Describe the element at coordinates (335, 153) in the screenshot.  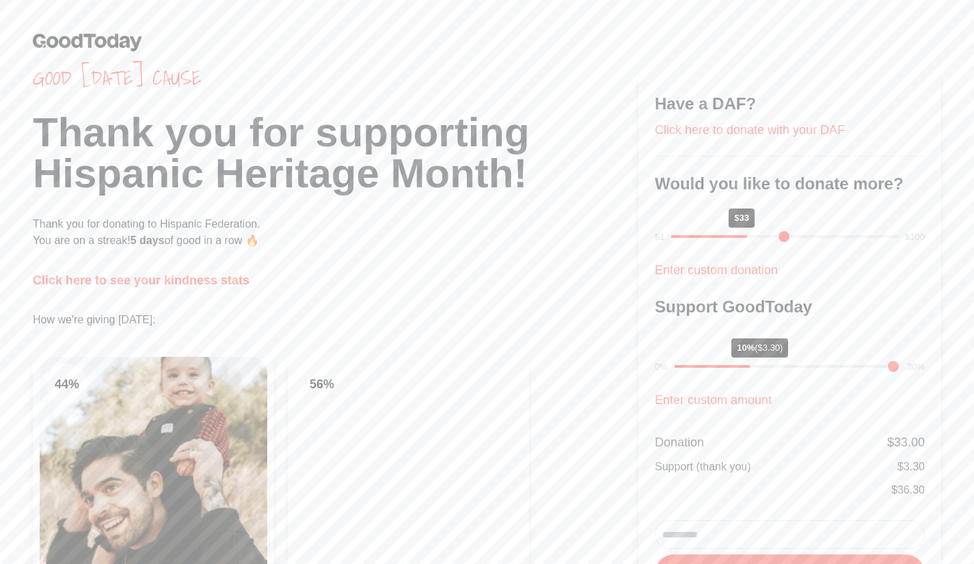
I see `h1: Thank you for supporting Hispanic Heritage Month!` at that location.